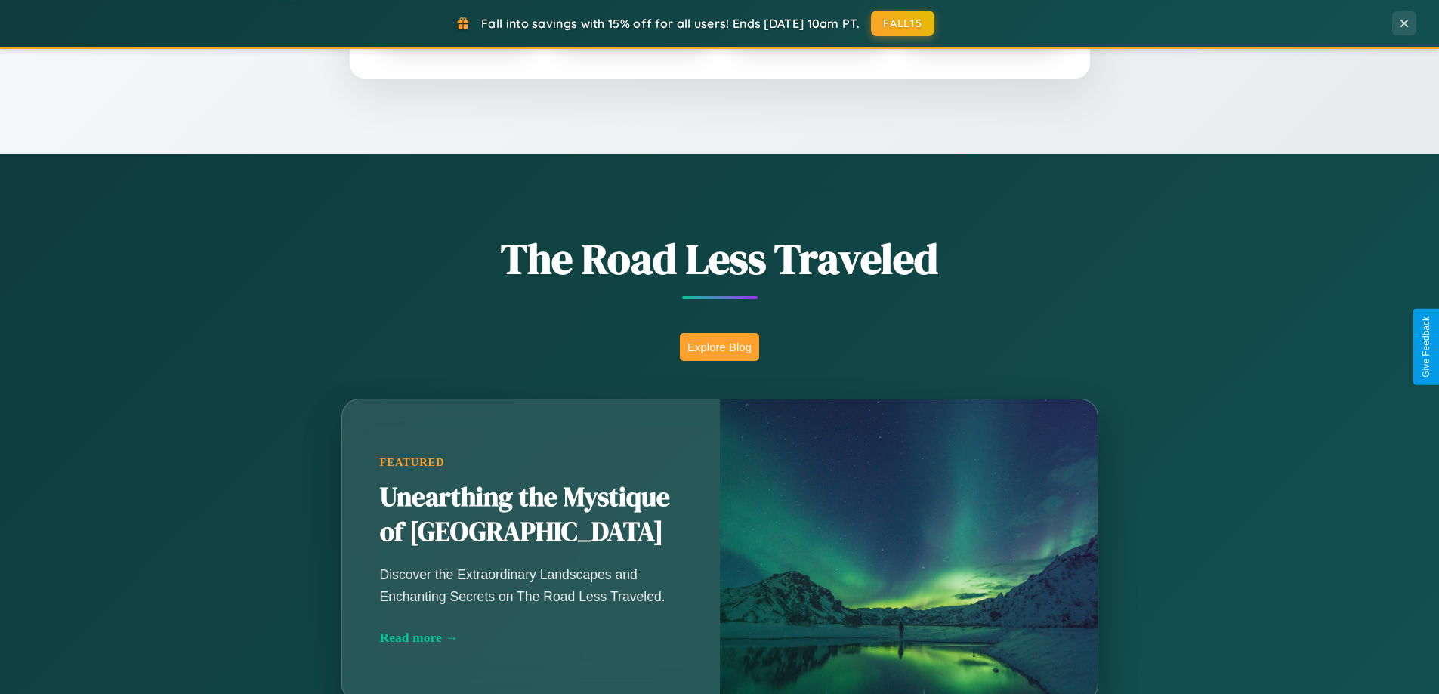 The image size is (1439, 694). Describe the element at coordinates (531, 637) in the screenshot. I see `div: Read more →` at that location.